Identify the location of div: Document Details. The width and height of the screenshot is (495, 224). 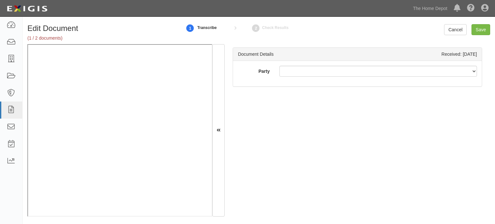
(255, 54).